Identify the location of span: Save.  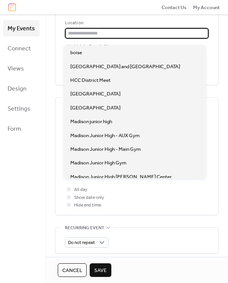
(100, 271).